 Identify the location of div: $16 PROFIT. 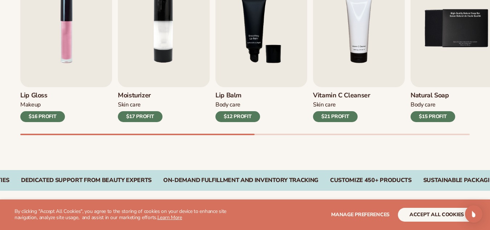
(42, 116).